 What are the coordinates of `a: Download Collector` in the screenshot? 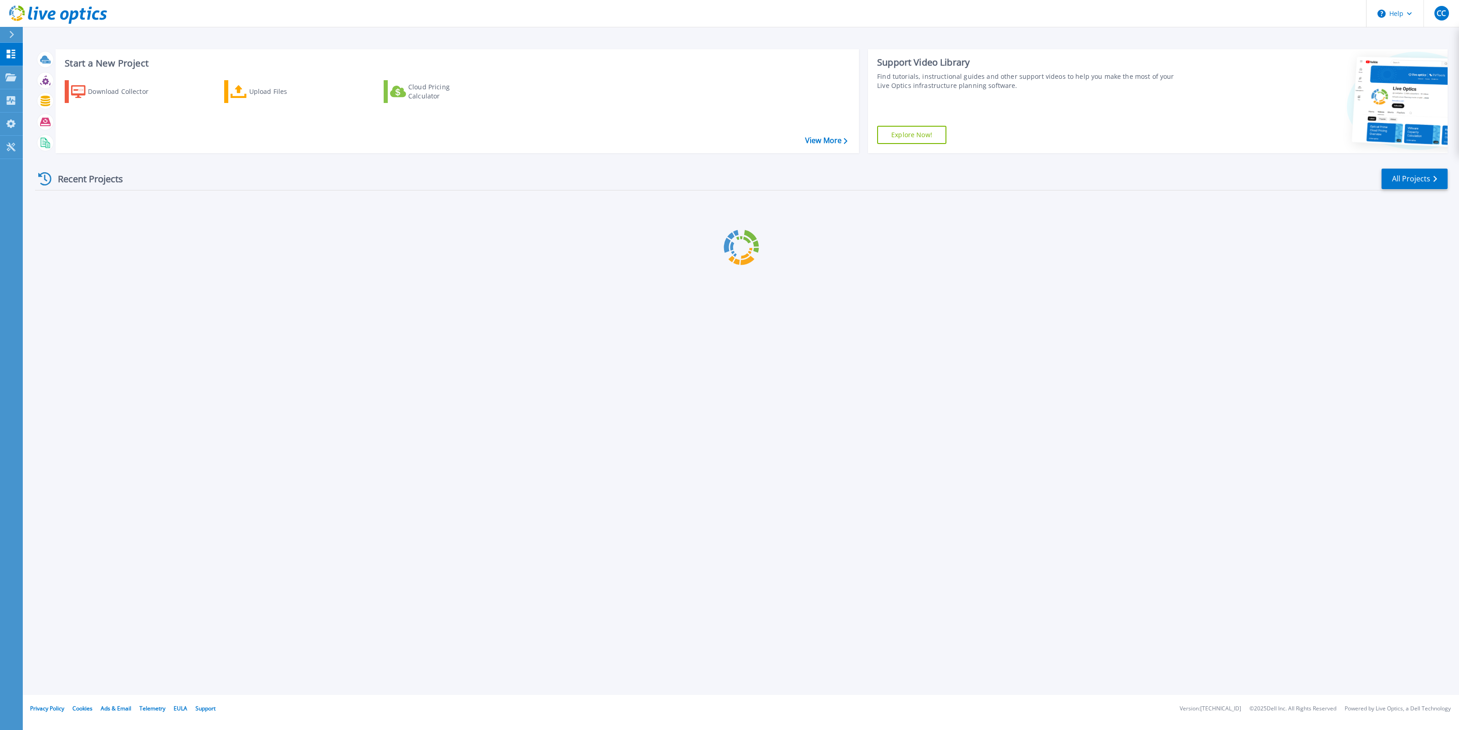 It's located at (115, 92).